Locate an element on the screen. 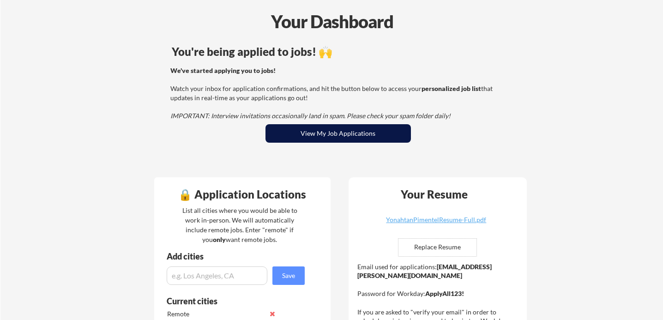 Image resolution: width=663 pixels, height=320 pixels. button: View My Job Applications is located at coordinates (338, 134).